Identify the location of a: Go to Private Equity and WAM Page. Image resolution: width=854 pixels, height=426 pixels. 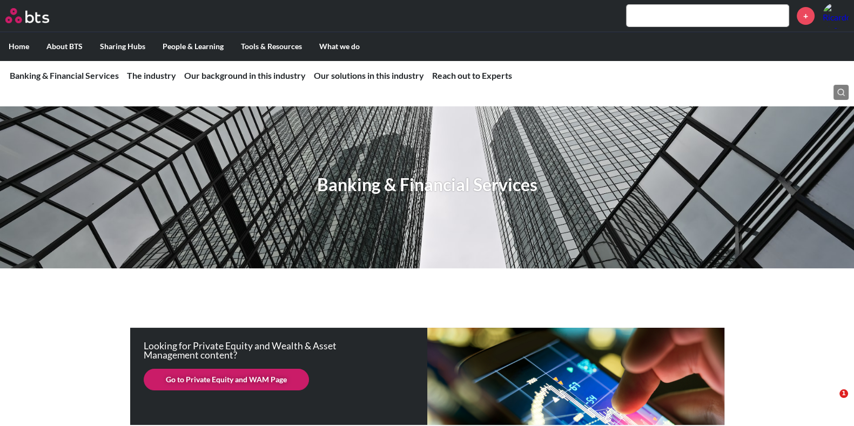
(226, 380).